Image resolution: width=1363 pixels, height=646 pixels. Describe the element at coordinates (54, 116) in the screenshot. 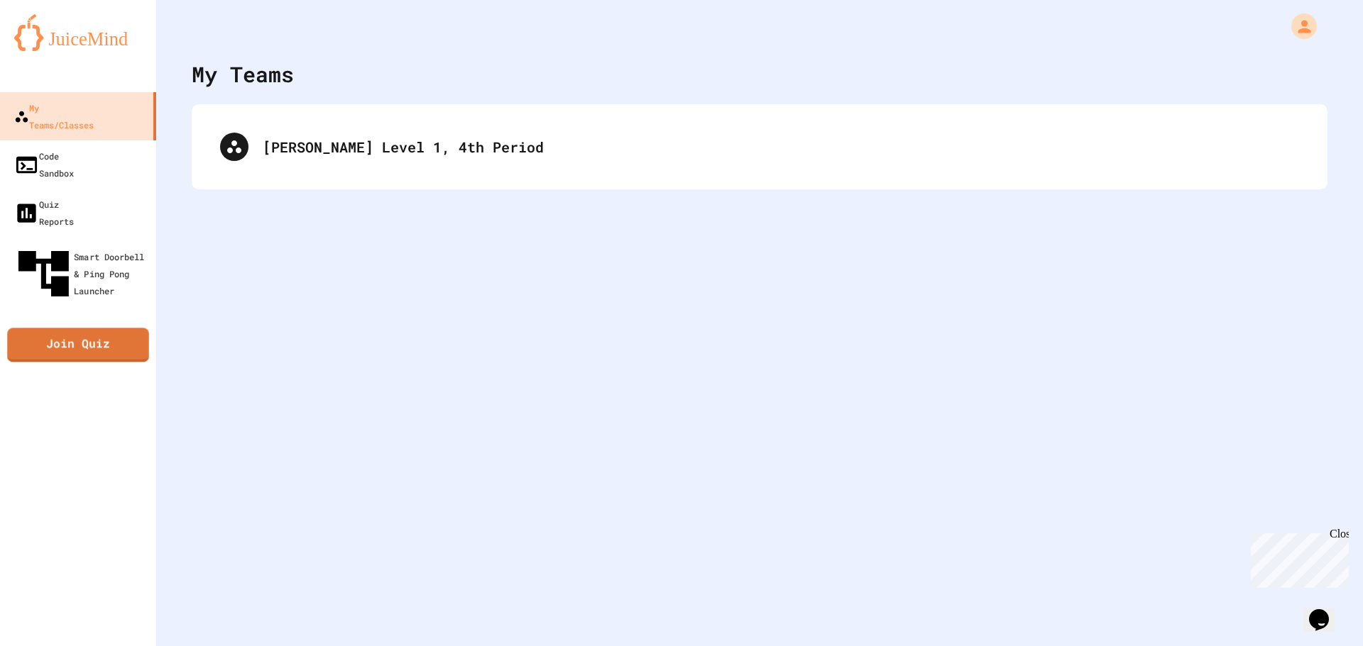

I see `div: My Teams/Classes` at that location.